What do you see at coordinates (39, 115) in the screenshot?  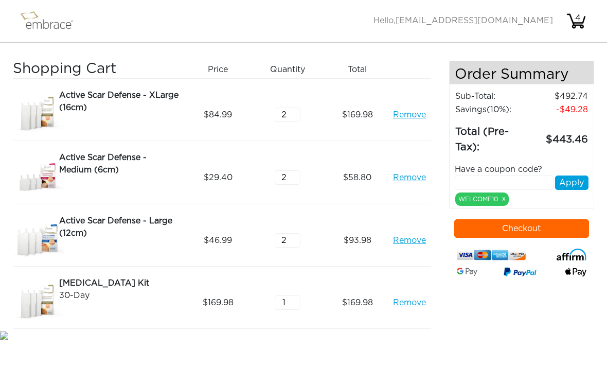 I see `img: a09f5d18-8da6-11e7-9c79-02e45ca4b85b.jpeg` at bounding box center [39, 115].